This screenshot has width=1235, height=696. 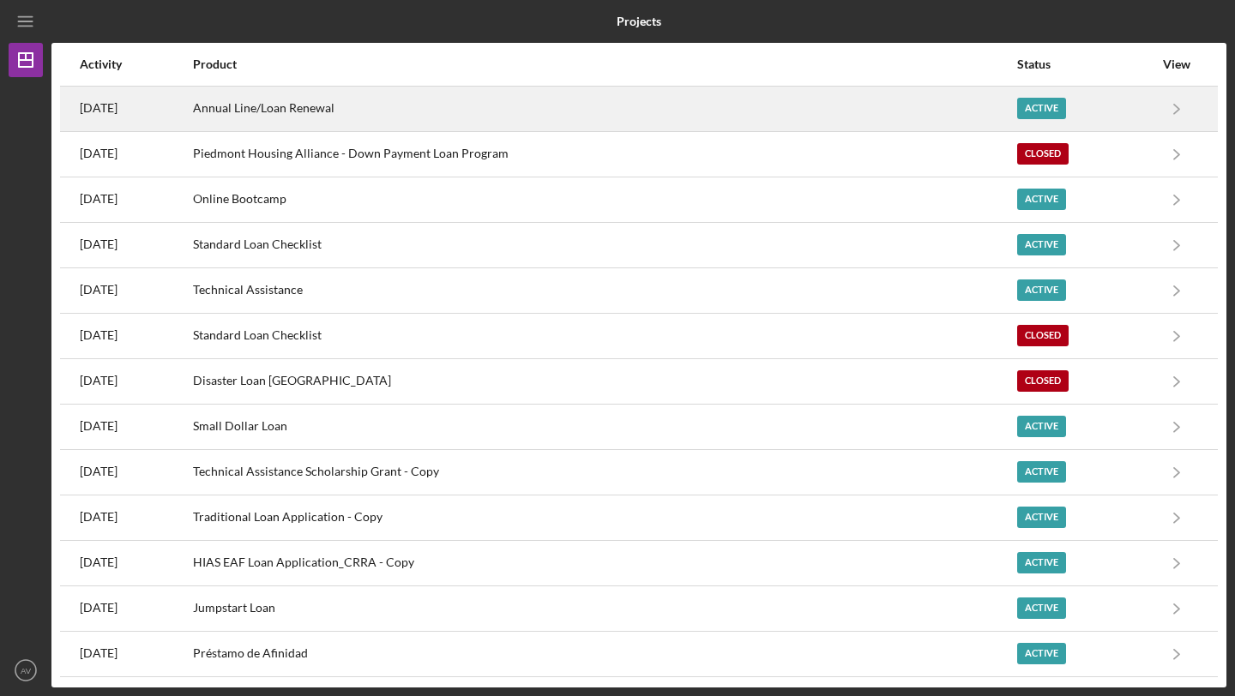 What do you see at coordinates (604, 609) in the screenshot?
I see `div: Jumpstart Loan` at bounding box center [604, 609].